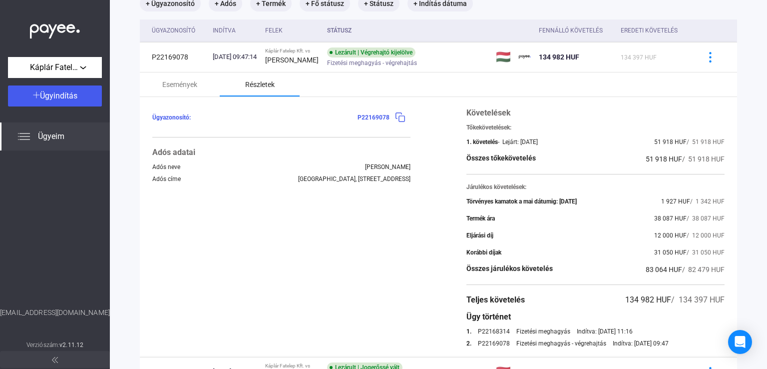  Describe the element at coordinates (400, 117) in the screenshot. I see `button: copy-blue` at that location.